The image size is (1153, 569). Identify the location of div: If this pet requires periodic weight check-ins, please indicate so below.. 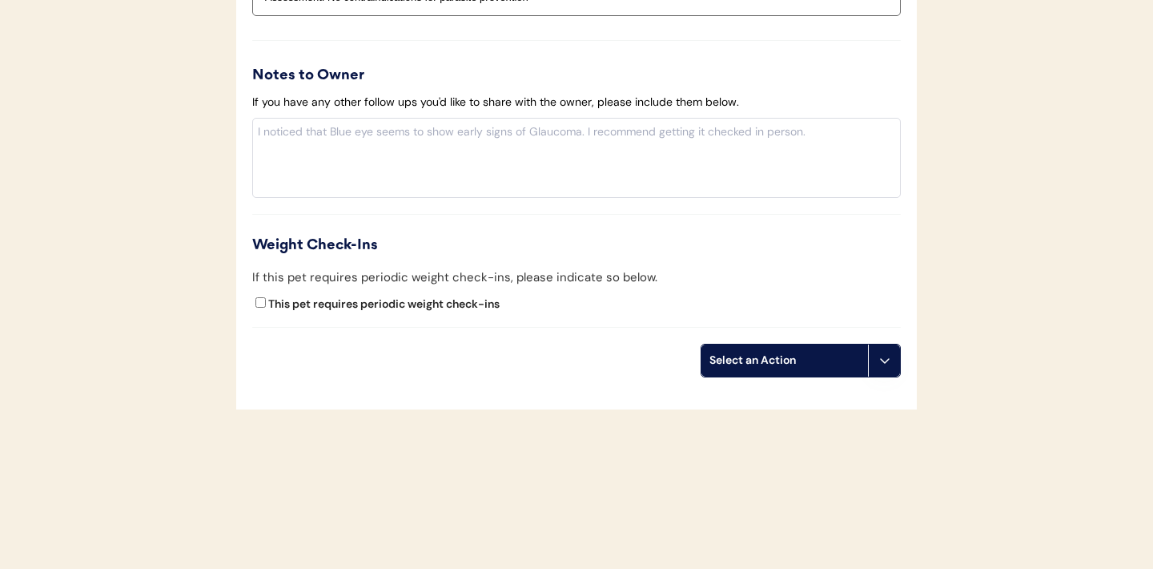
(455, 277).